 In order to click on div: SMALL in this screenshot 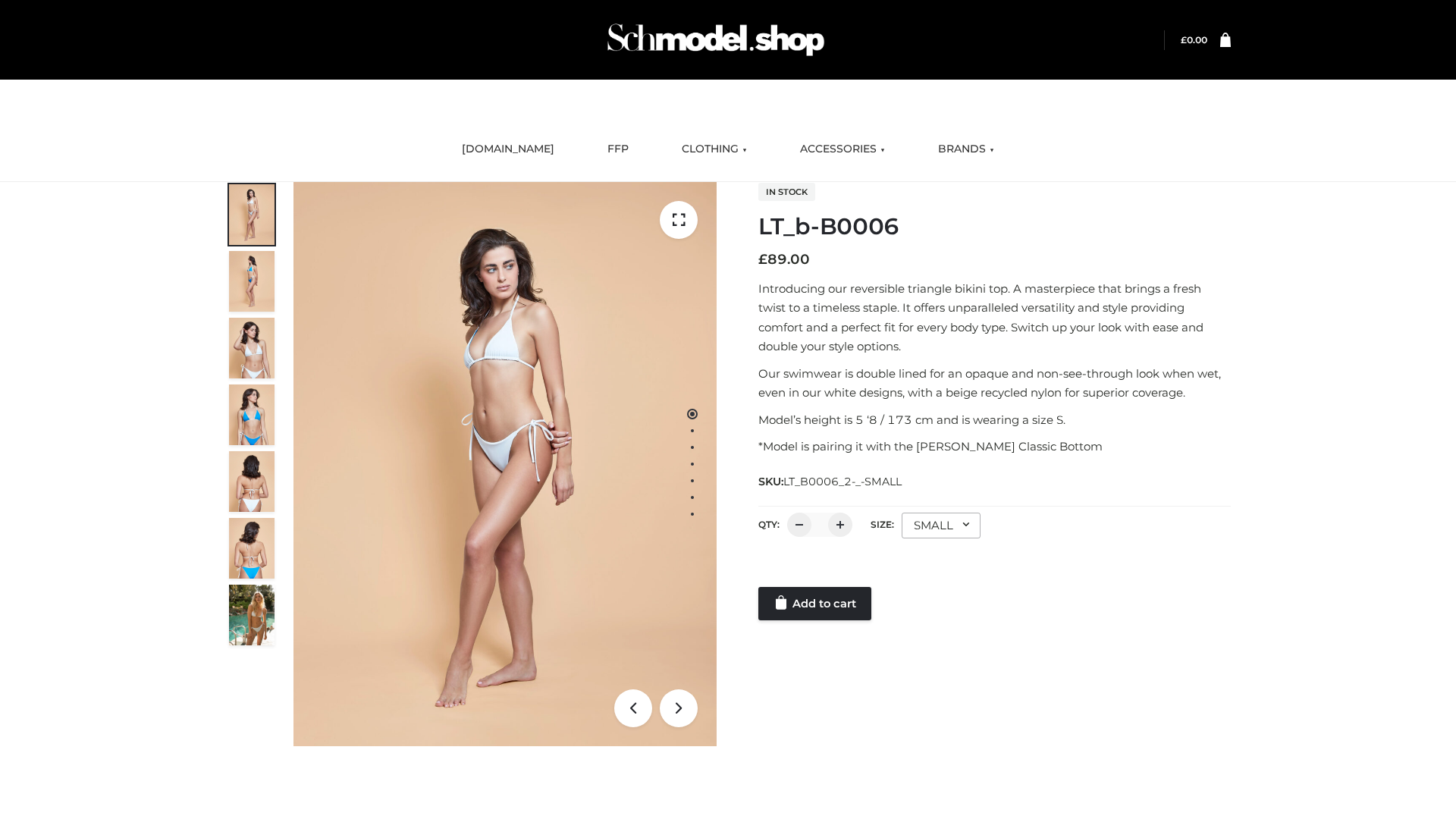, I will do `click(941, 526)`.